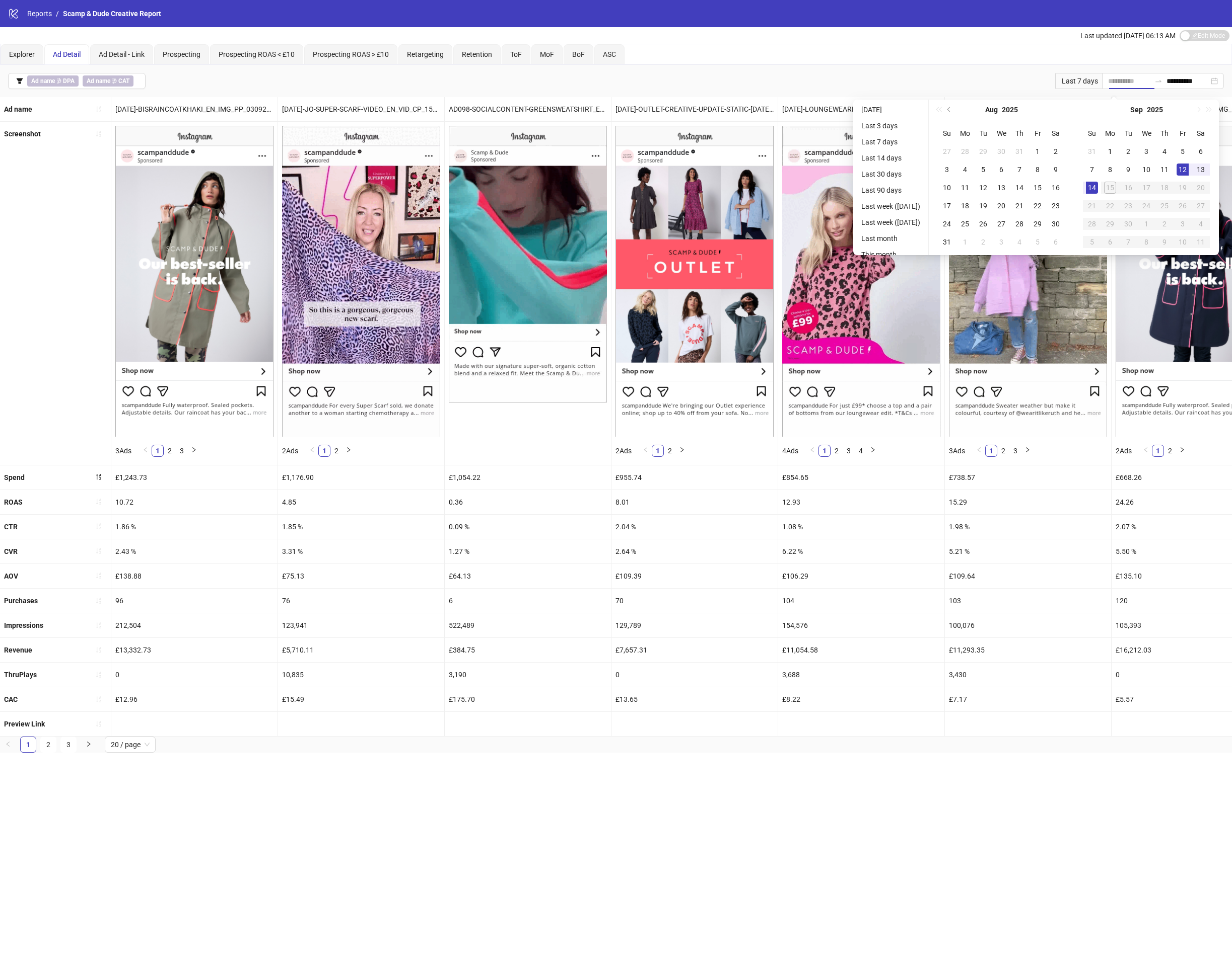 The height and width of the screenshot is (974, 1232). Describe the element at coordinates (947, 224) in the screenshot. I see `td: 2025-08-24` at that location.